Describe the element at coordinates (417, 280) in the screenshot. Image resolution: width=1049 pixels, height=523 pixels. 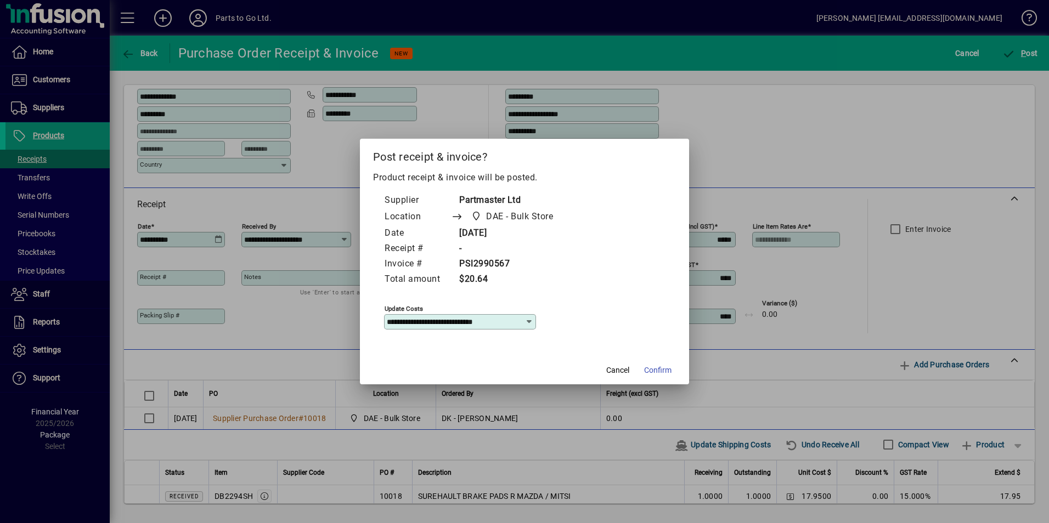
I see `td: Total amount` at that location.